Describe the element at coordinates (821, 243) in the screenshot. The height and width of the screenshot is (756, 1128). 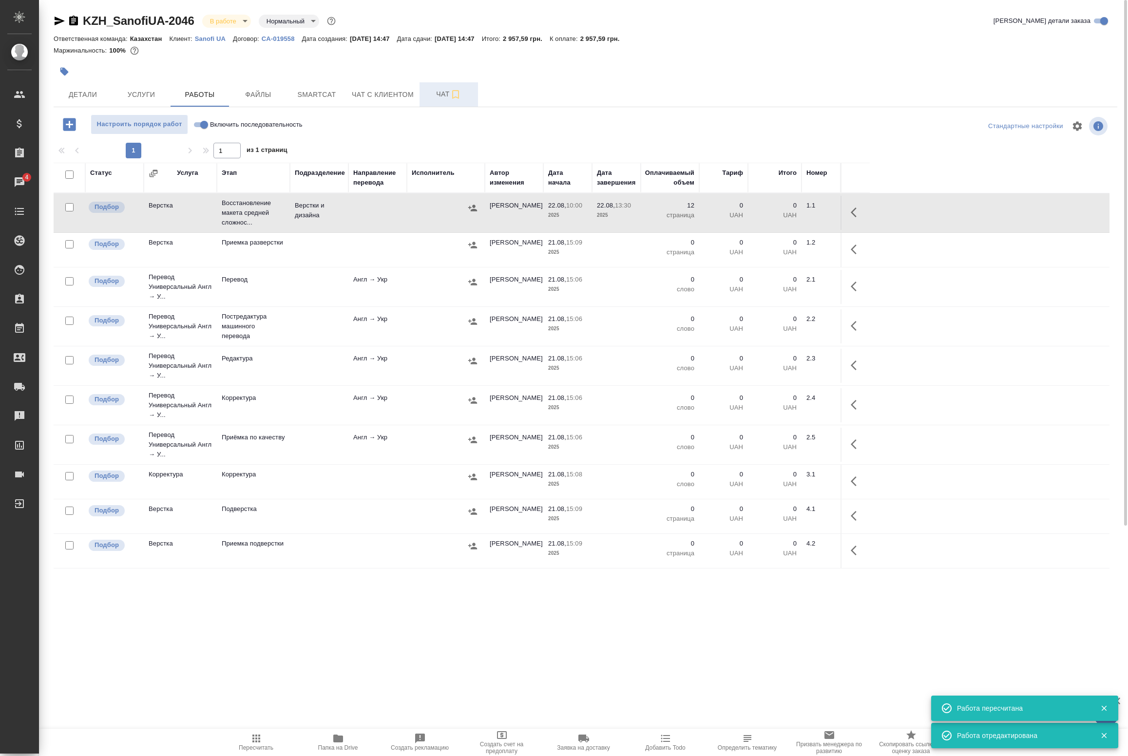
I see `div: 1.2` at that location.